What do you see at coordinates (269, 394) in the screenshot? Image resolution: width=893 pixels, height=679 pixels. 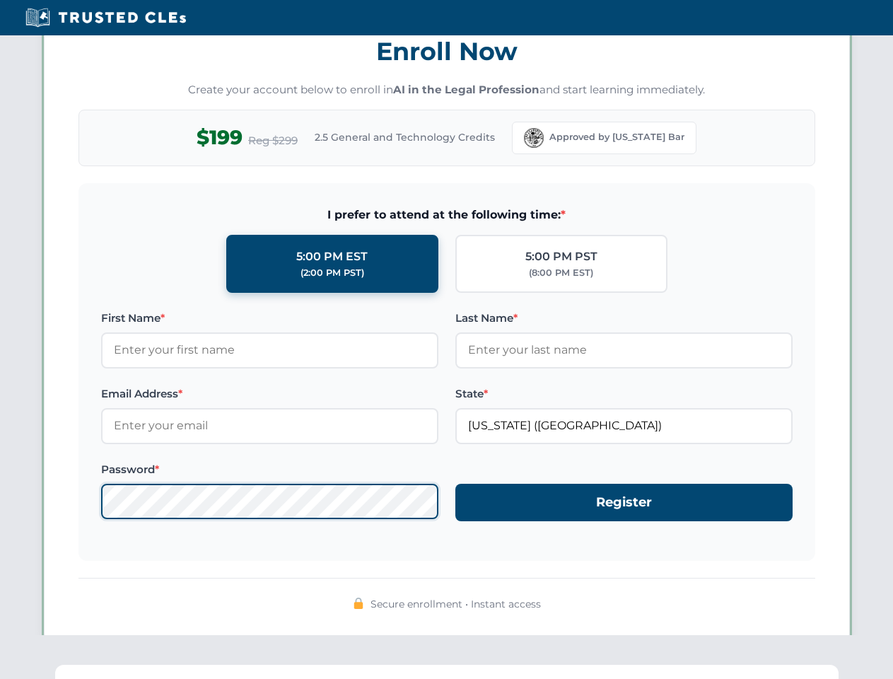 I see `label: Email Address` at bounding box center [269, 394].